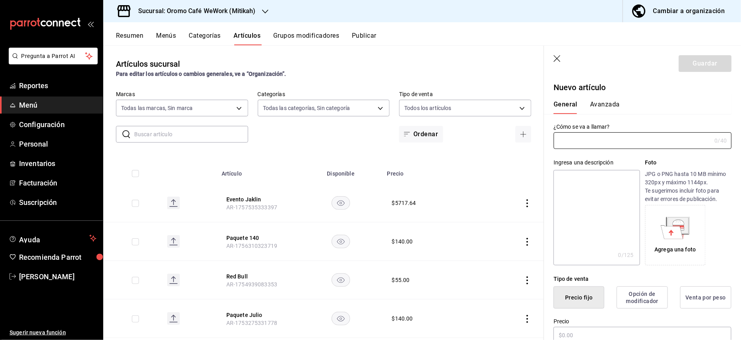  I want to click on label: Categorías, so click(324, 95).